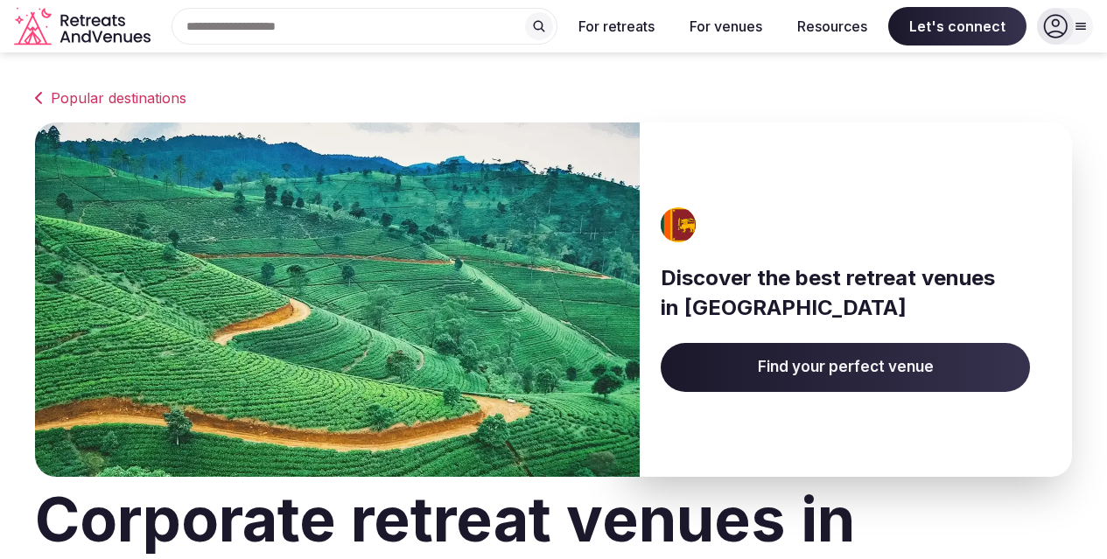 The width and height of the screenshot is (1107, 559). What do you see at coordinates (726, 26) in the screenshot?
I see `button: For venues` at bounding box center [726, 26].